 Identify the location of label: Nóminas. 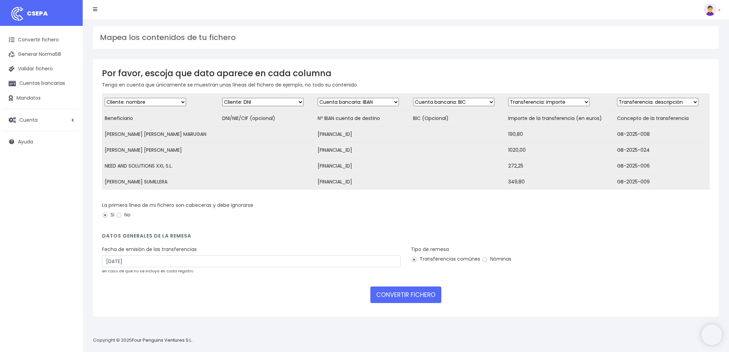
(496, 259).